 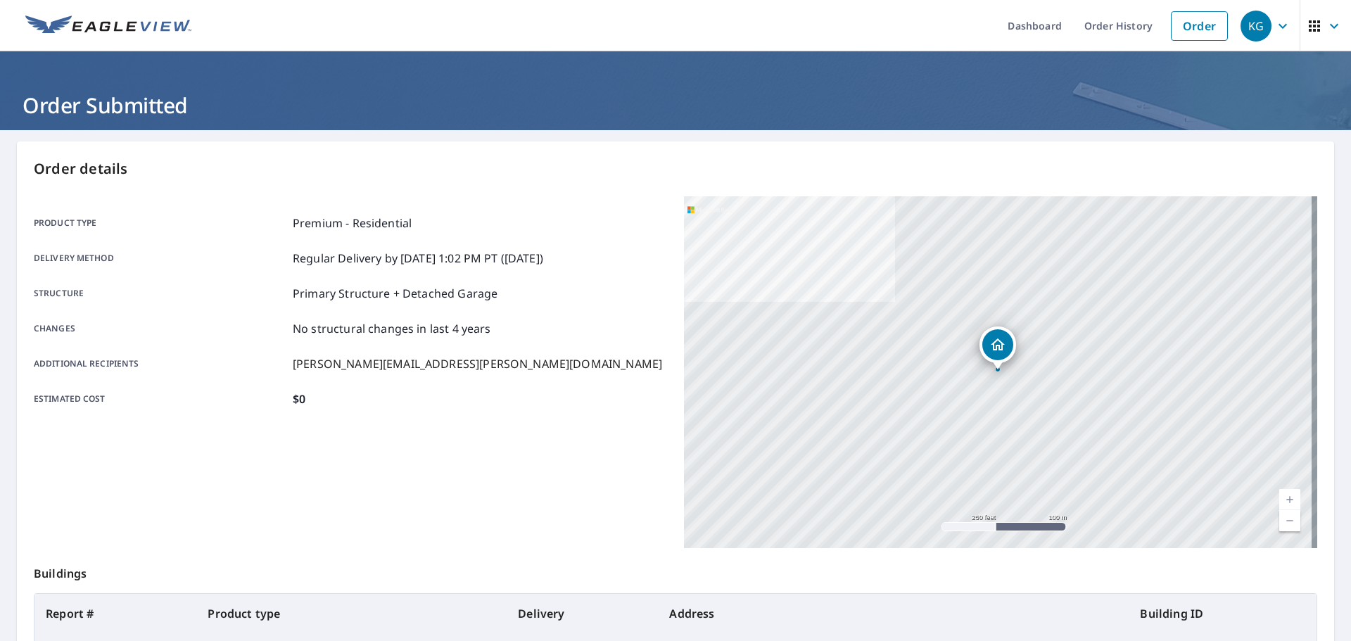 I want to click on div: Dropped pin, building 1, Residential property, 5333 N Baggett St Hobbs, NM 88242, so click(x=998, y=348).